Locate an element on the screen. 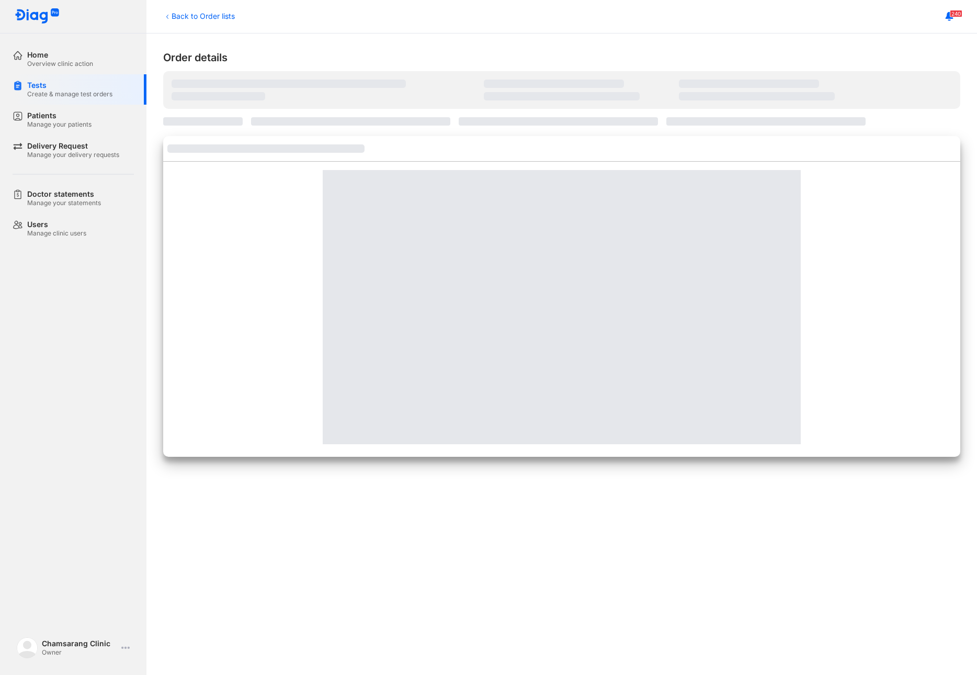 The height and width of the screenshot is (675, 977). div: Owner is located at coordinates (80, 652).